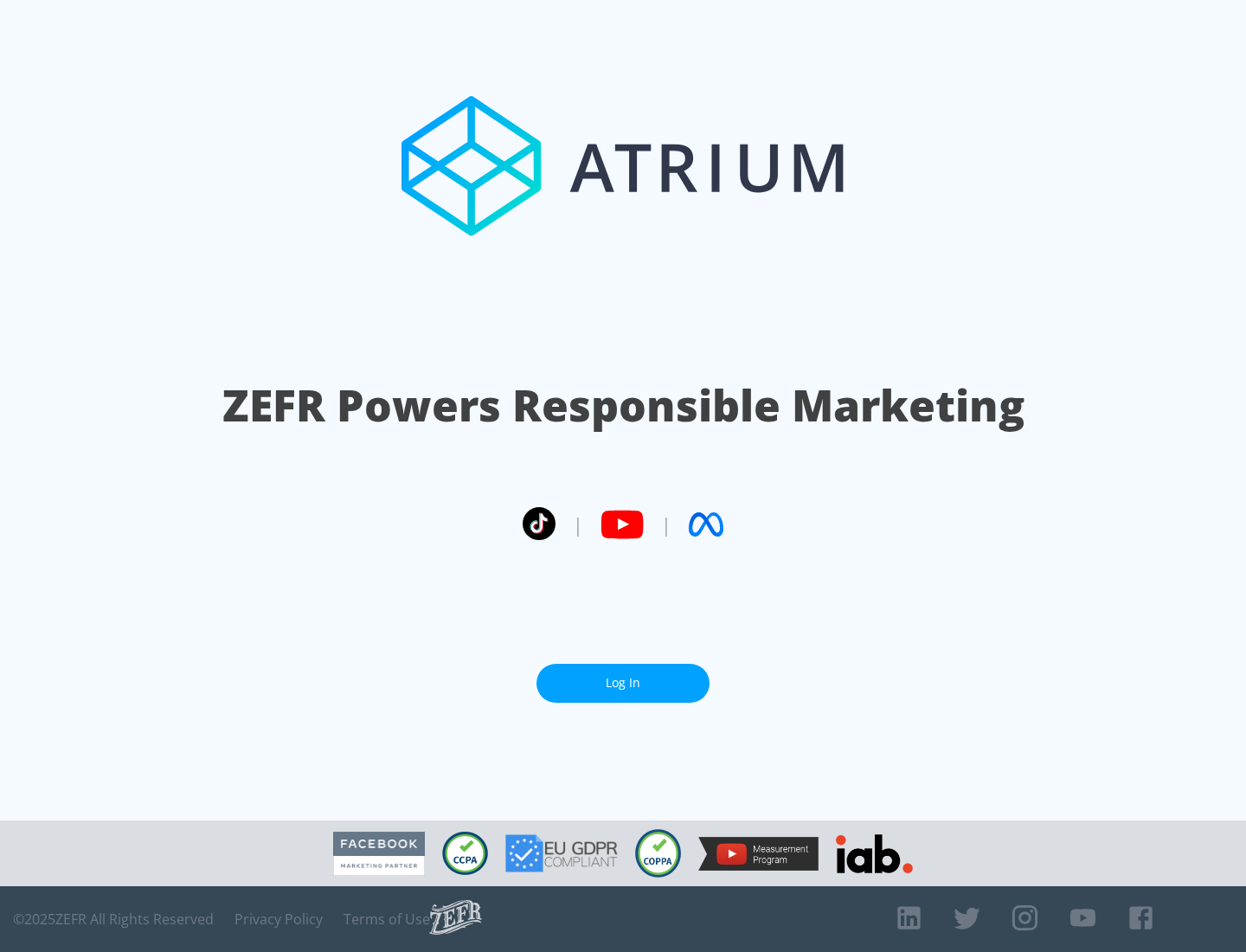 The image size is (1246, 952). I want to click on img: IAB, so click(873, 853).